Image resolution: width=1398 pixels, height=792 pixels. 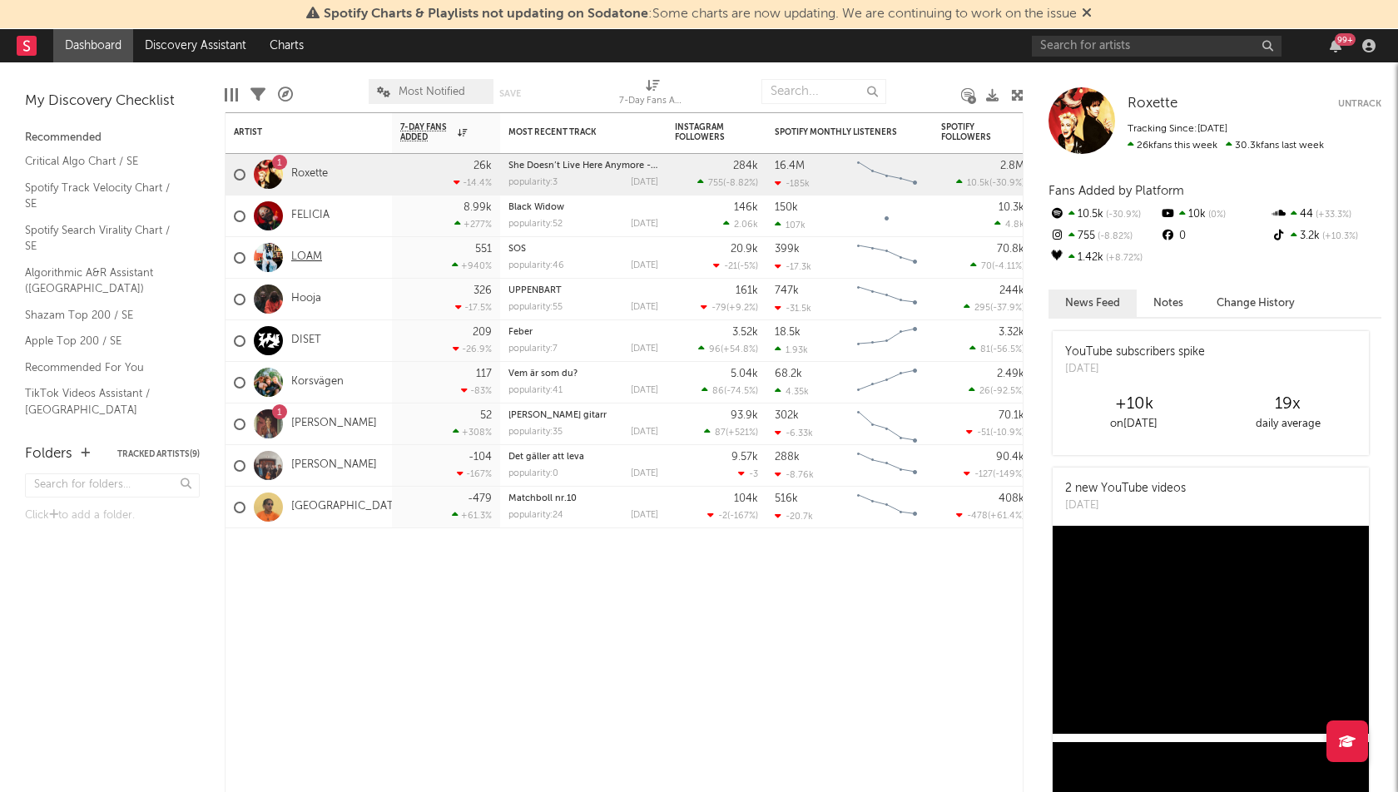 What do you see at coordinates (583, 457) in the screenshot?
I see `div: Det gäller att leva` at bounding box center [583, 457].